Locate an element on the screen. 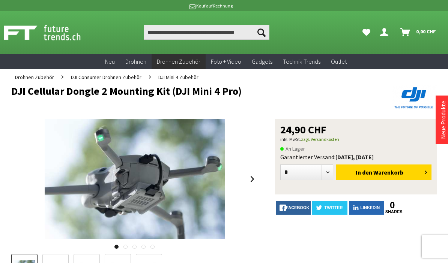 This screenshot has height=263, width=448. a: Drohnen is located at coordinates (136, 62).